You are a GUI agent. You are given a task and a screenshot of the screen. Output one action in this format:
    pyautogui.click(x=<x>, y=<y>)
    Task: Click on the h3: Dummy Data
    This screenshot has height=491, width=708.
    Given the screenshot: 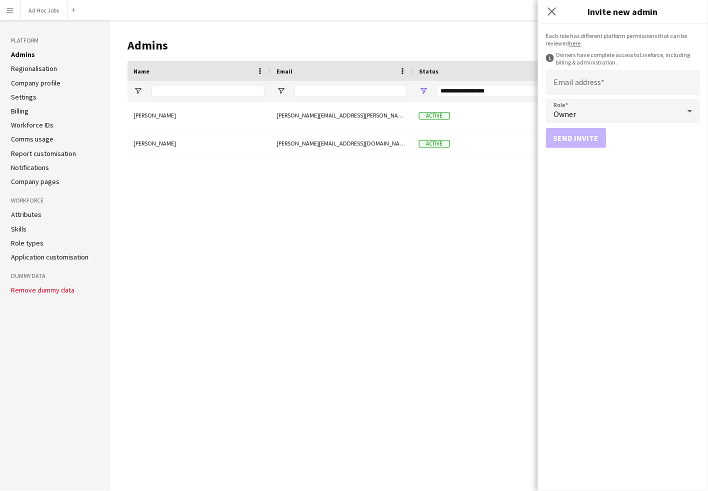 What is the action you would take?
    pyautogui.click(x=55, y=276)
    